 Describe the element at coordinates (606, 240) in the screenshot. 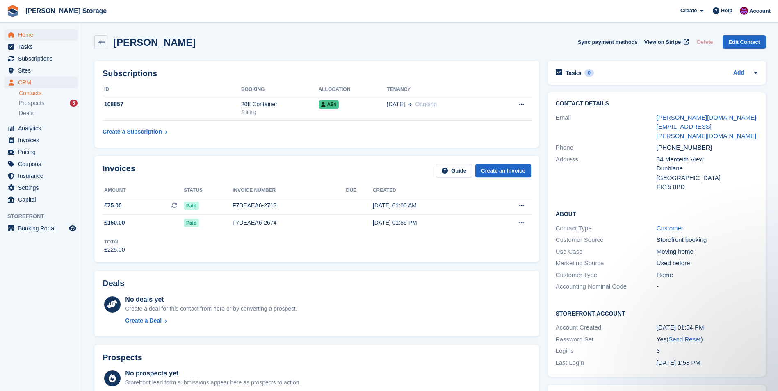

I see `div: Customer Source` at that location.